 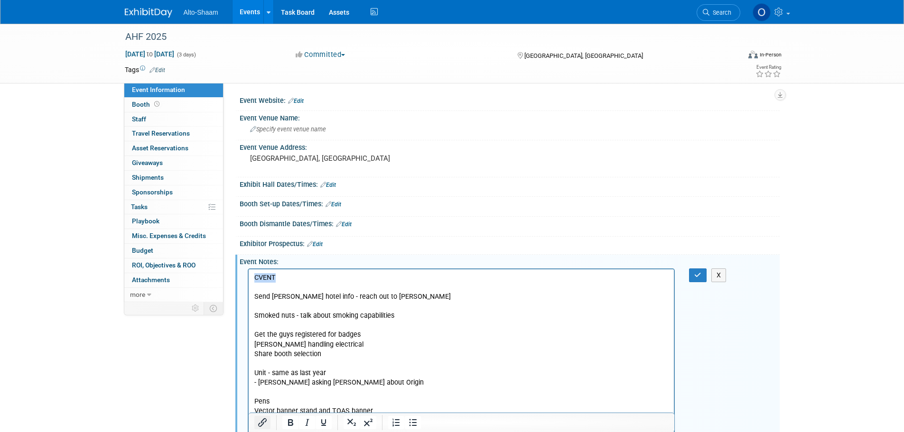 I want to click on a: Attachments, so click(x=174, y=280).